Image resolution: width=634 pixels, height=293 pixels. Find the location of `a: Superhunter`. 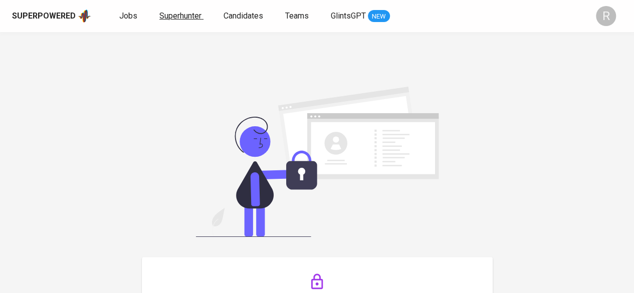

a: Superhunter is located at coordinates (181, 16).